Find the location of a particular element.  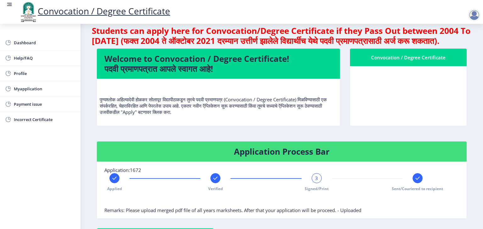

span: Verified is located at coordinates (215, 189).